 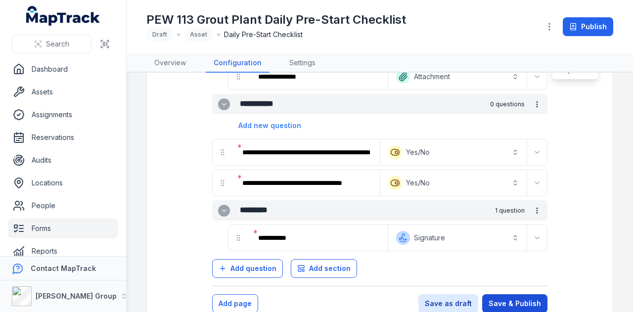 What do you see at coordinates (198, 35) in the screenshot?
I see `div: Asset` at bounding box center [198, 35].